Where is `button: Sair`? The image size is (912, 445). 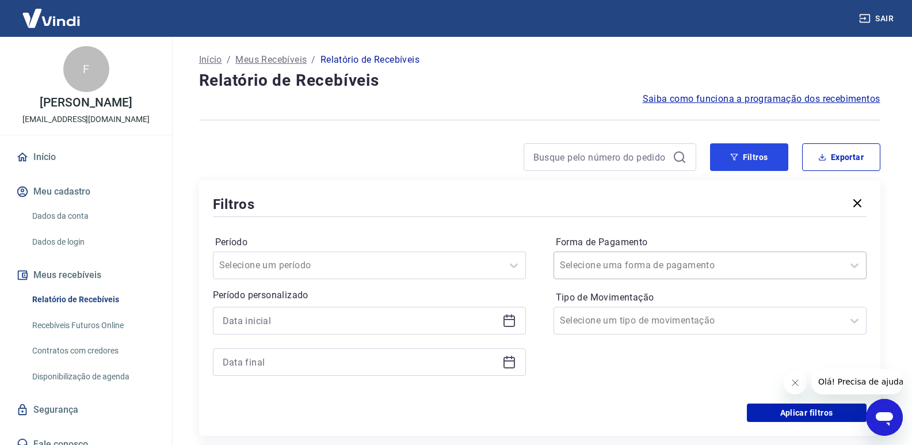 button: Sair is located at coordinates (877, 18).